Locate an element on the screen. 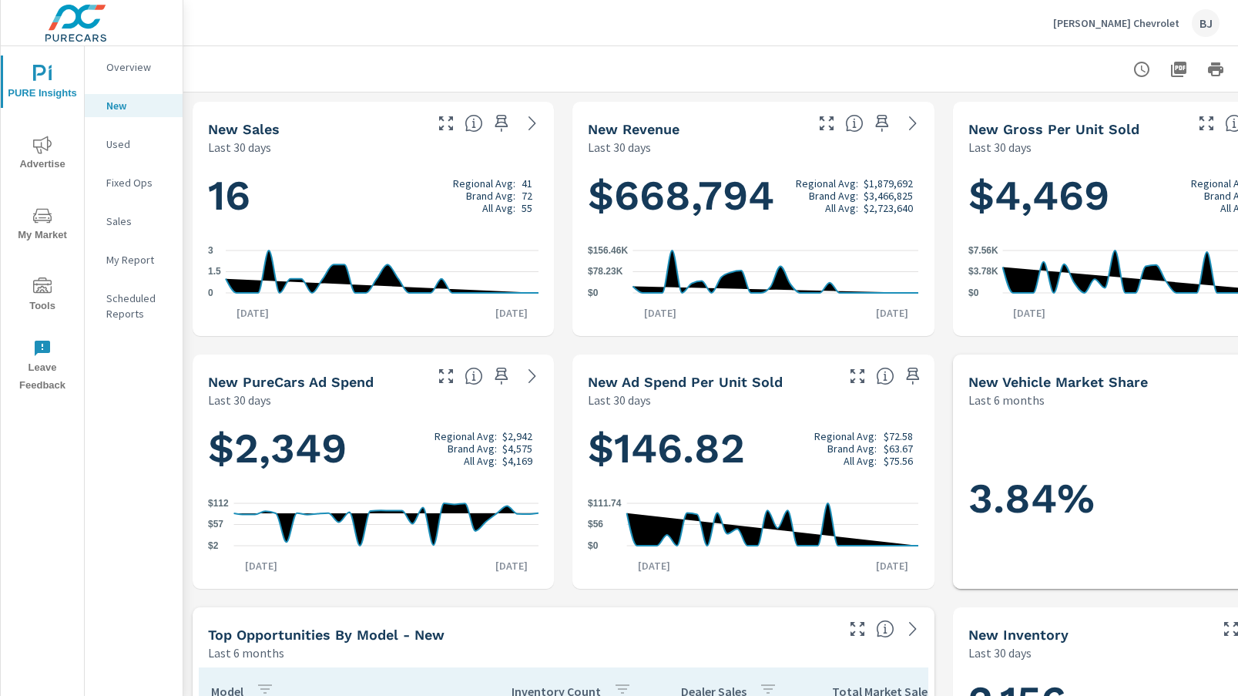  h5: New Gross Per Unit Sold is located at coordinates (1054, 129).